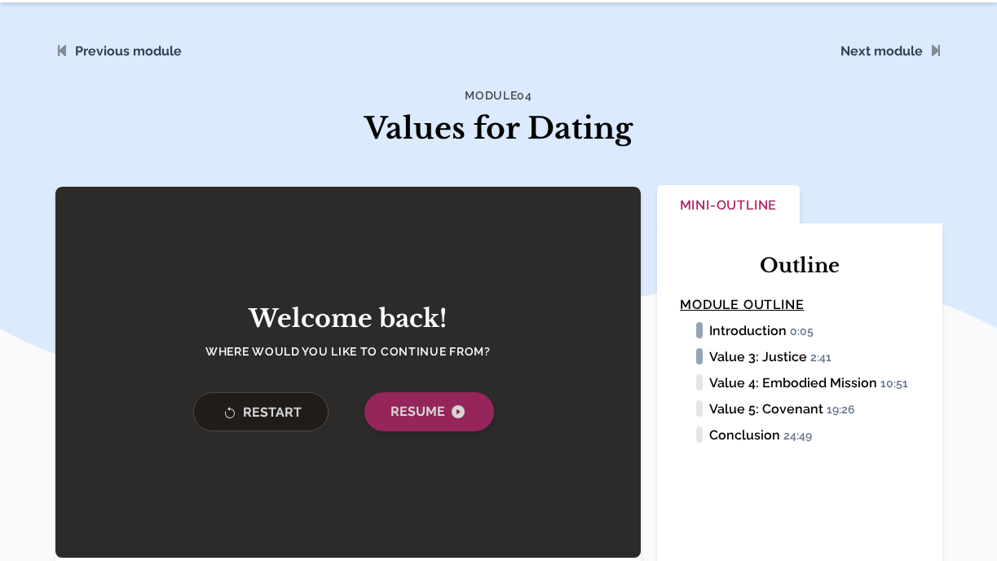 The image size is (997, 561). Describe the element at coordinates (804, 409) in the screenshot. I see `li: Value 5: Covenant` at that location.